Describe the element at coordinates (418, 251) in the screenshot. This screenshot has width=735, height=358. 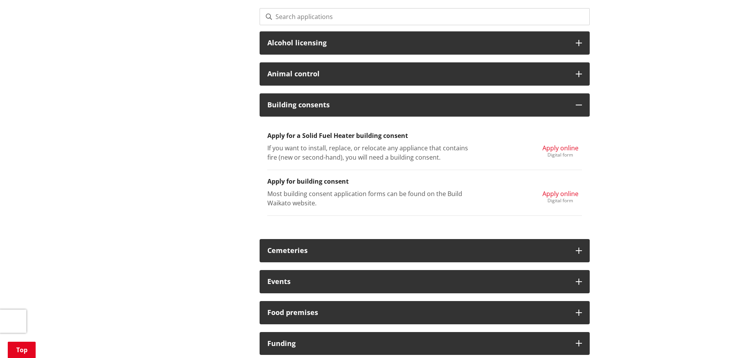
I see `h3: Cemeteries` at that location.